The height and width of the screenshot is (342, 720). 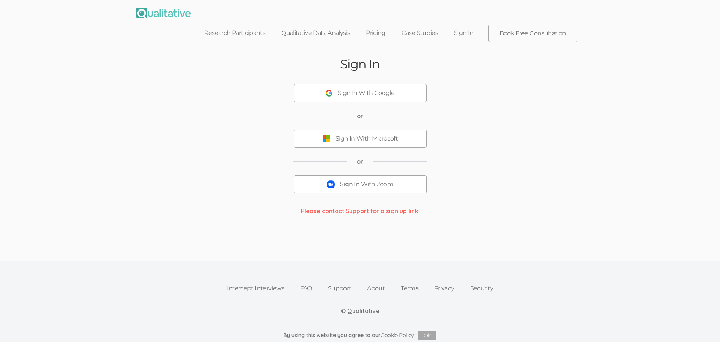 I want to click on div: © Qualitative, so click(x=360, y=311).